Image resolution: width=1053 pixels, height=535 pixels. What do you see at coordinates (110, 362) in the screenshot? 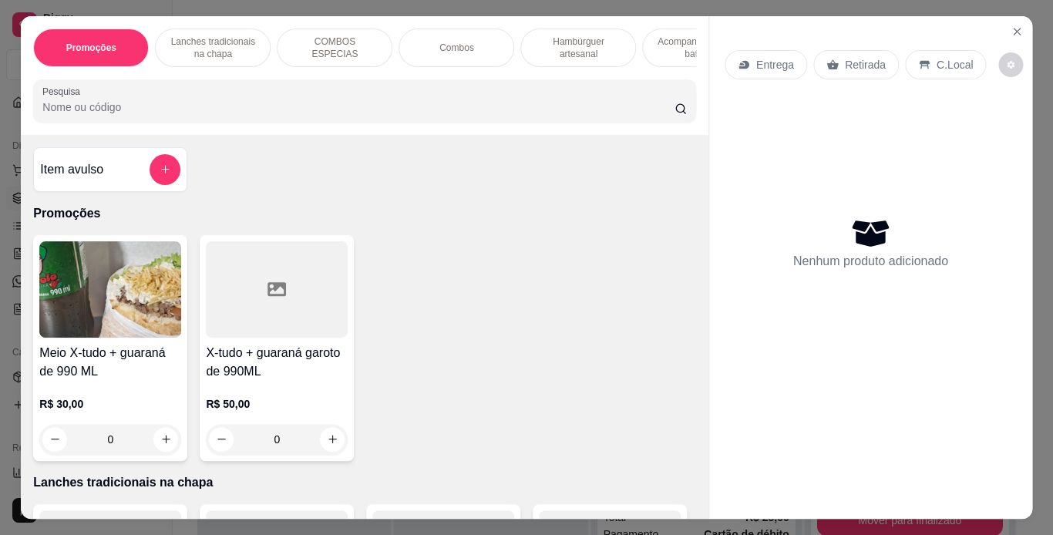
I see `h4: Meio X-tudo + guaraná de 990 ML` at bounding box center [110, 362].